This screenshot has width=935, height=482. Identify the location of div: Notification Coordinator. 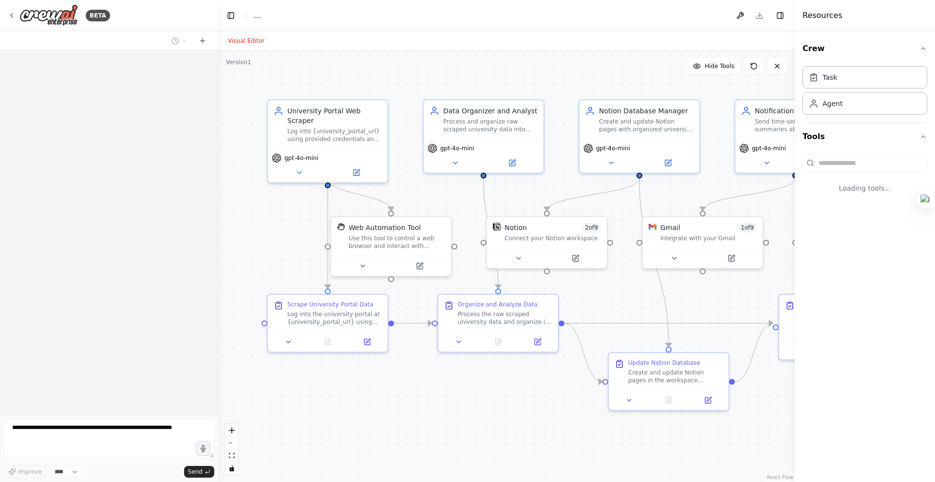
(802, 111).